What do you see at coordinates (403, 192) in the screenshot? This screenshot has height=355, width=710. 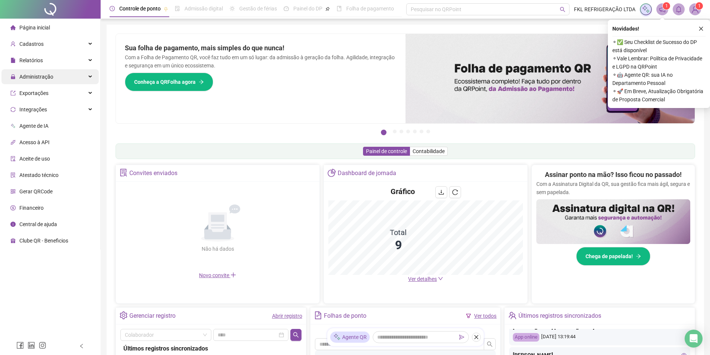 I see `h4: Gráfico` at bounding box center [403, 192].